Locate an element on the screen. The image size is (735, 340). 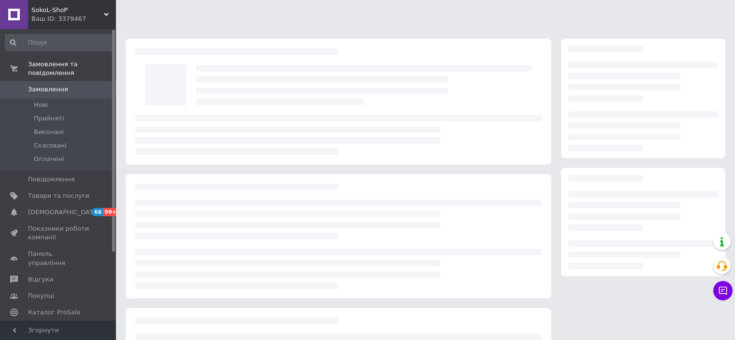
span: Показники роботи компанії is located at coordinates (58, 233).